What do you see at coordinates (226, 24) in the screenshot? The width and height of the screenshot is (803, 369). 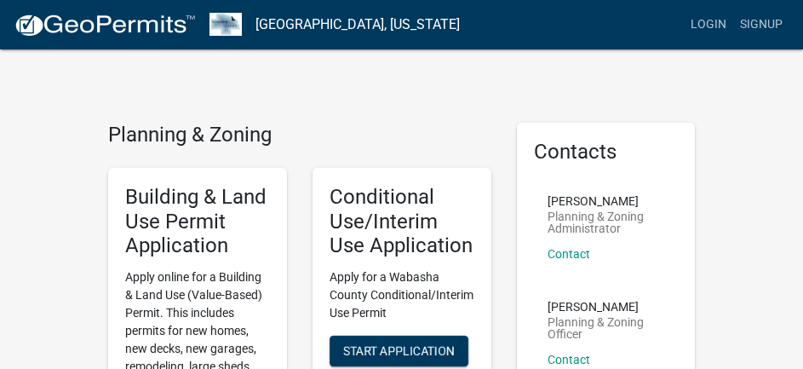 I see `img: Wabasha County, Minnesota` at bounding box center [226, 24].